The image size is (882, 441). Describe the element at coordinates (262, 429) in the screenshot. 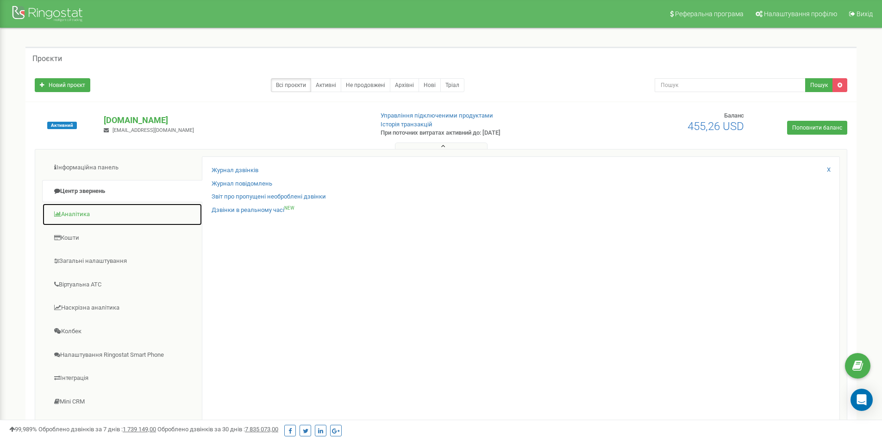

I see `u: 7 835 073,00` at that location.